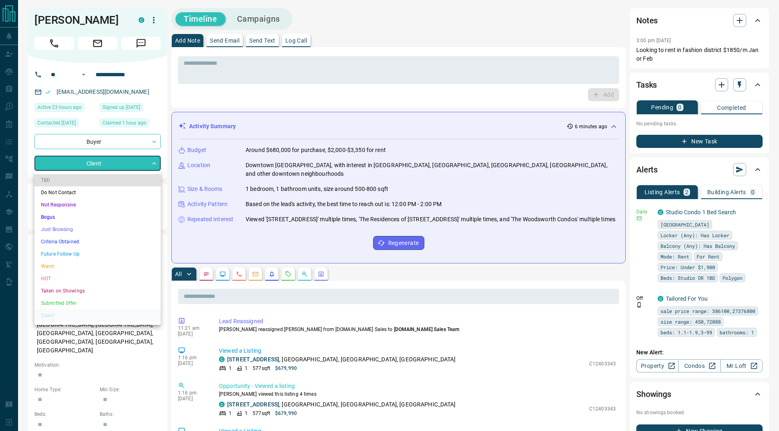 The width and height of the screenshot is (779, 431). I want to click on li: Future Follow Up, so click(98, 254).